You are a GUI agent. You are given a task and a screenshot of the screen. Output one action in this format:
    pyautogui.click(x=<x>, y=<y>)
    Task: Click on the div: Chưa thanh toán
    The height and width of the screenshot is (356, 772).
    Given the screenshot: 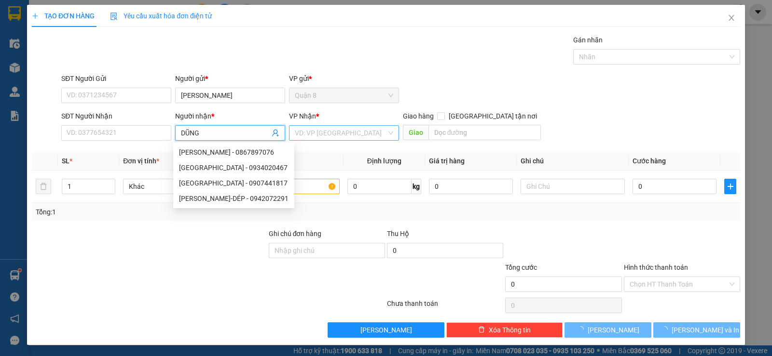 What is the action you would take?
    pyautogui.click(x=445, y=307)
    